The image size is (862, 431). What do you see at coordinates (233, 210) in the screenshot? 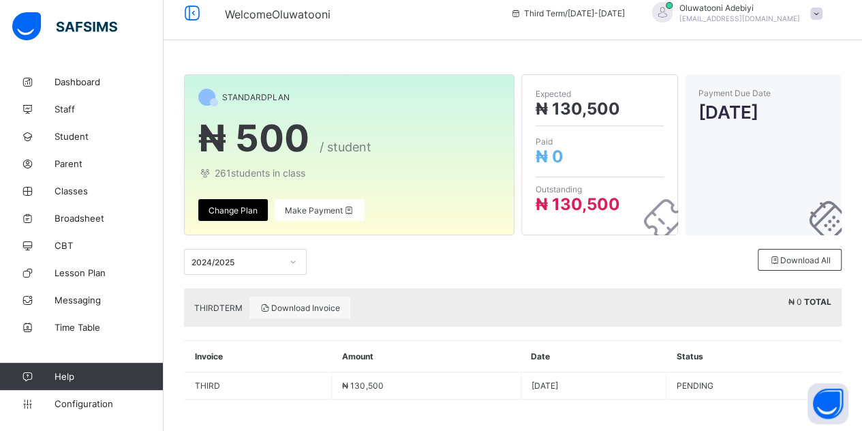
I see `span: Change Plan` at bounding box center [233, 210].